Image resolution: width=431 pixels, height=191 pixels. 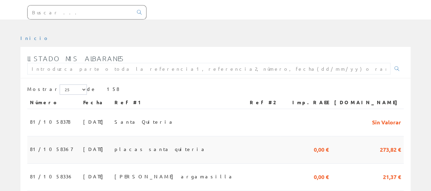 What do you see at coordinates (51, 176) in the screenshot?
I see `span: 81/1058336` at bounding box center [51, 176].